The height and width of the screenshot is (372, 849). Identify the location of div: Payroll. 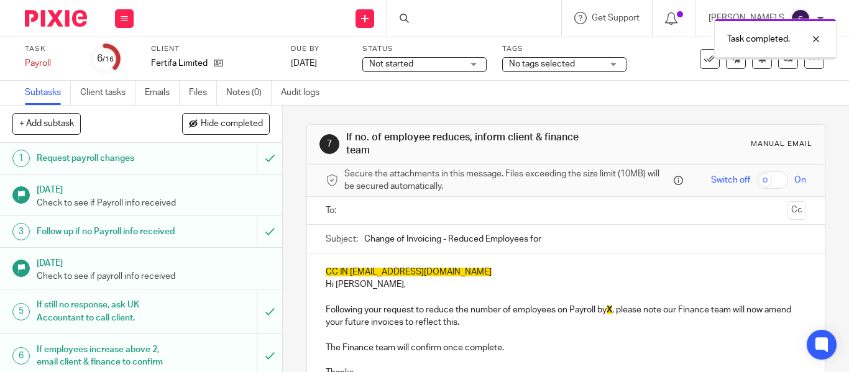
(50, 63).